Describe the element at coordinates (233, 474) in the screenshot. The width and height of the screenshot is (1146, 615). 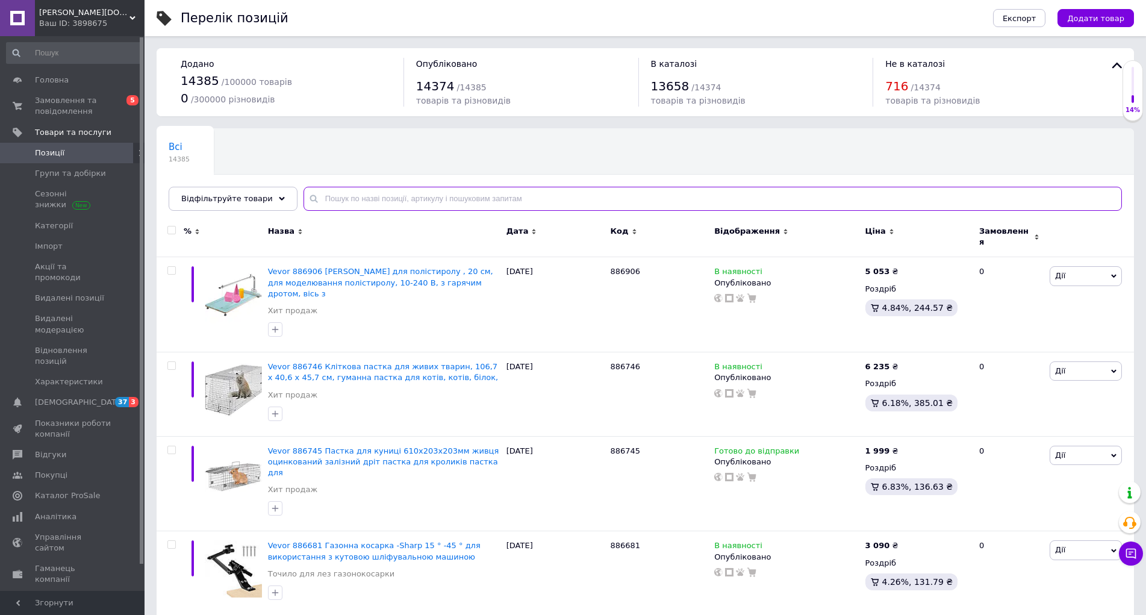
I see `img: Vevor 886745 Пастка для куниці 610x203x203мм живця оцинкований залізний дріт пастка для кроликів ...` at that location.